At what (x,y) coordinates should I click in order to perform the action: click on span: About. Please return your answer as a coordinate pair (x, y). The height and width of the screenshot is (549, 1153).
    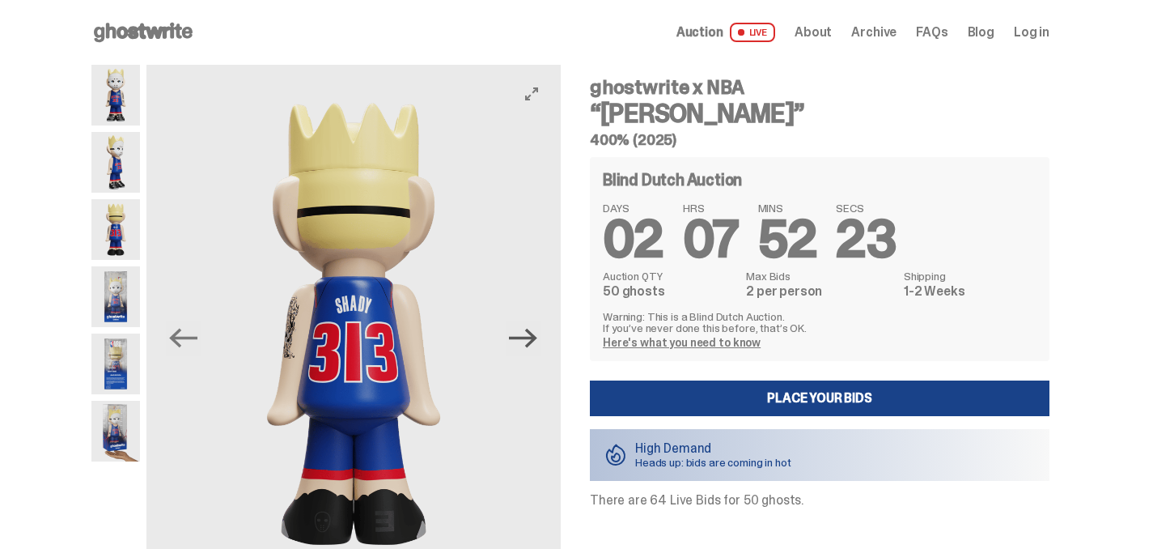
    Looking at the image, I should click on (813, 32).